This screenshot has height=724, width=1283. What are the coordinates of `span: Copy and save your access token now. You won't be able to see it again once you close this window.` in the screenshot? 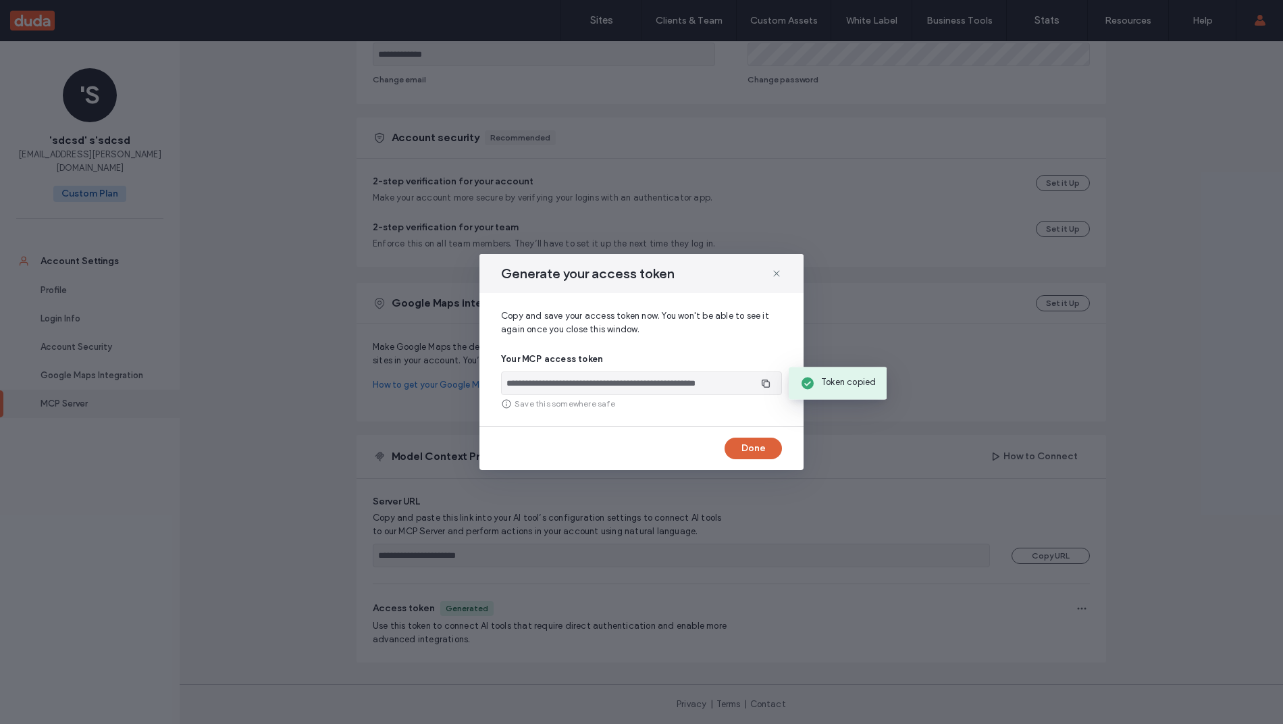 It's located at (641, 323).